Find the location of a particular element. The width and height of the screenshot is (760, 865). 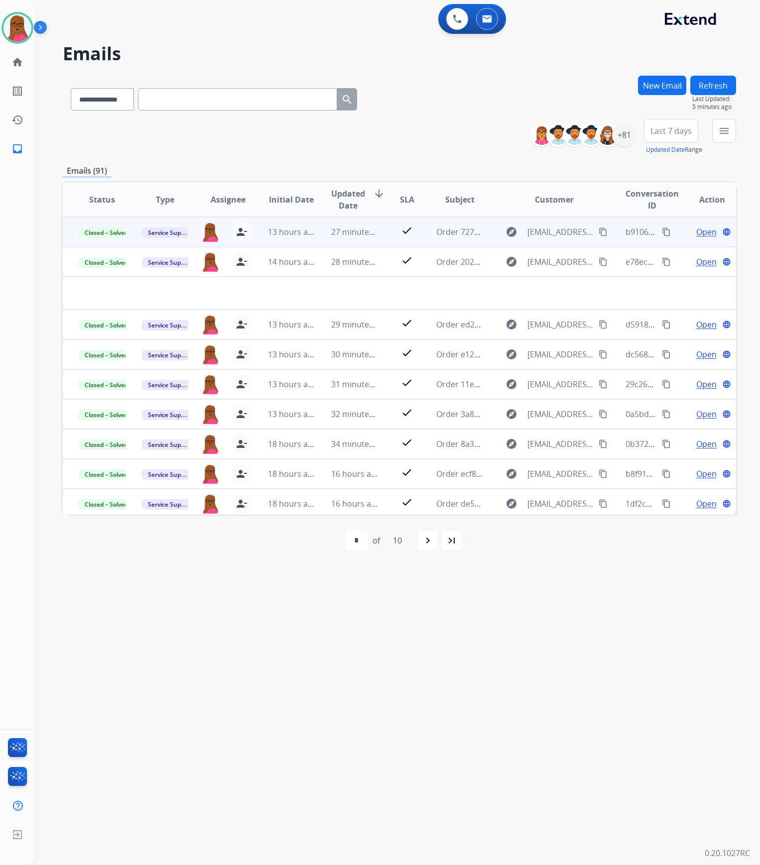

span: 32 minutes ago is located at coordinates (360, 414).